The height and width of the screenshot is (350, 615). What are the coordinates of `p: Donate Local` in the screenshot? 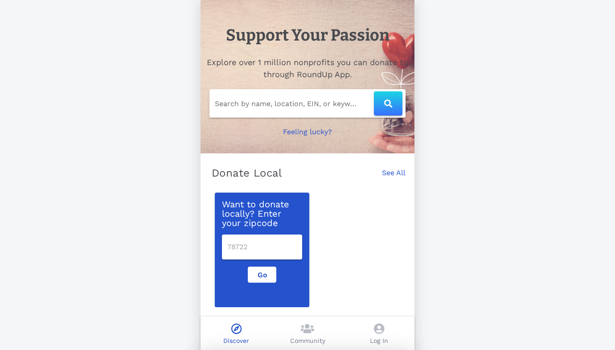 It's located at (247, 173).